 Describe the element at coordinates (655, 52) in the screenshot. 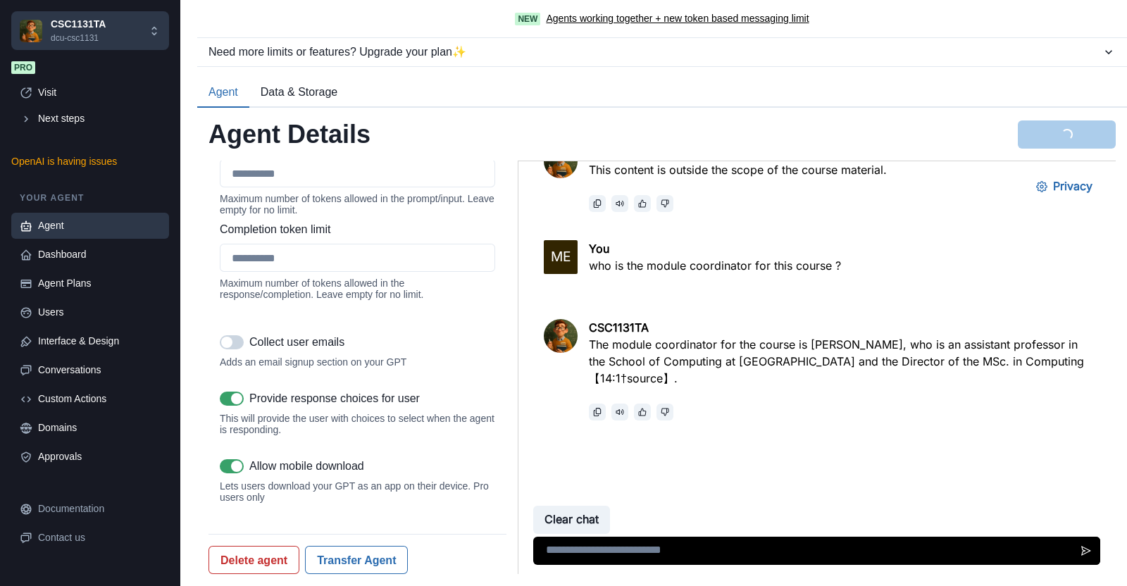

I see `div: Need more limits or features? Upgrade your plan ✨` at that location.